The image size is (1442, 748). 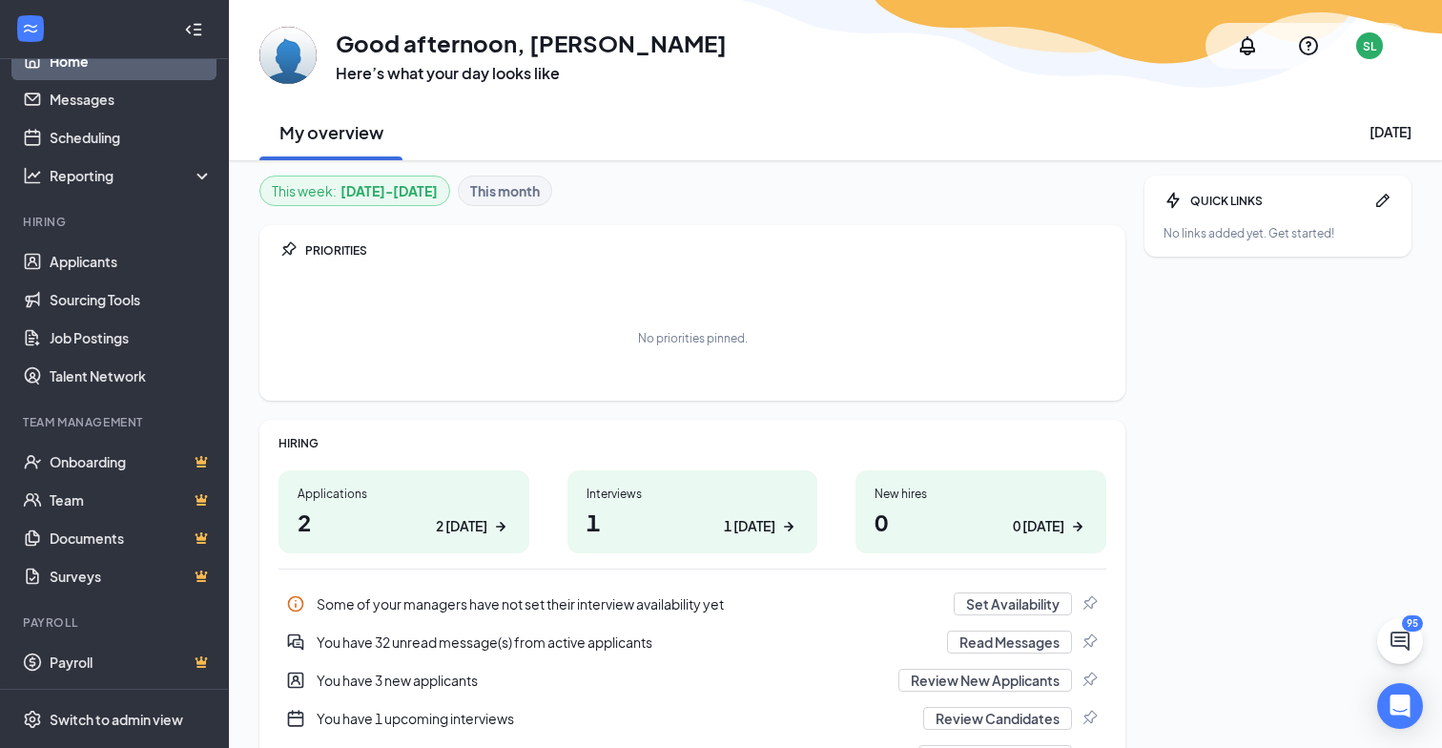 What do you see at coordinates (331, 132) in the screenshot?
I see `h2: My overview` at bounding box center [331, 132].